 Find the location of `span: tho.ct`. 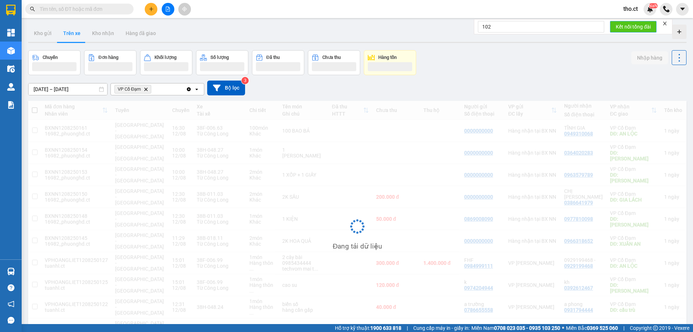

span: tho.ct is located at coordinates (631, 9).